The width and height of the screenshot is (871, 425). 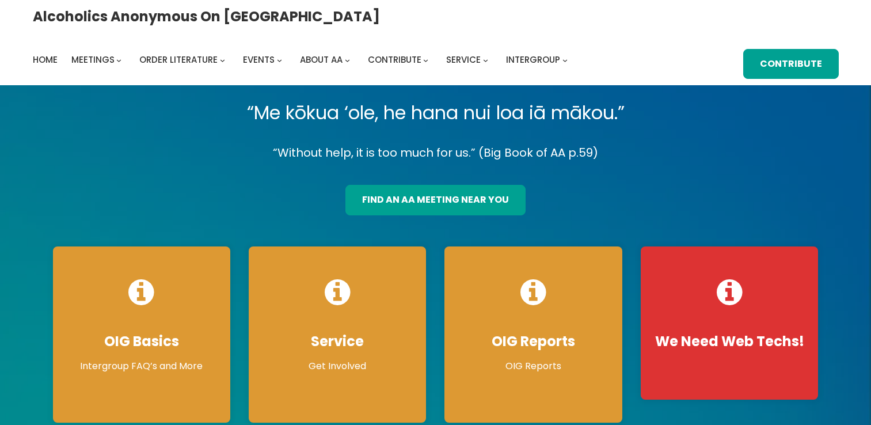 I want to click on button: Contribute submenu, so click(x=425, y=60).